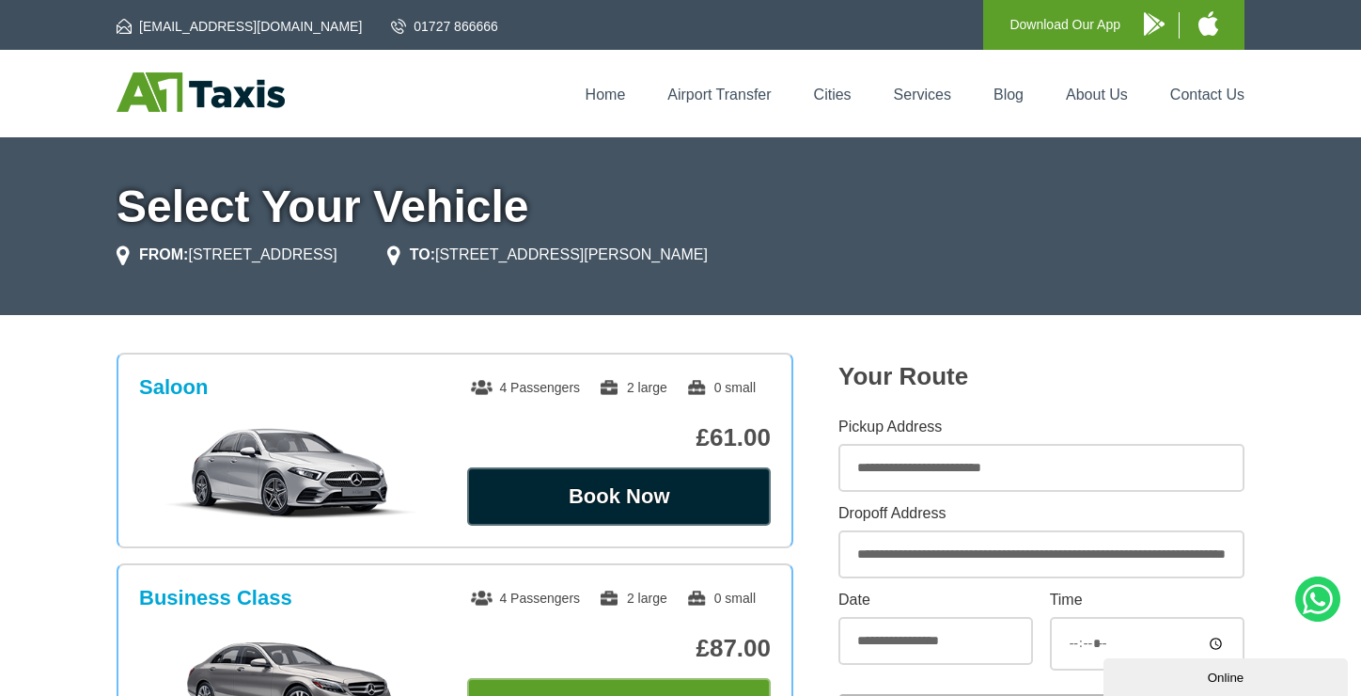 The width and height of the screenshot is (1361, 696). I want to click on strong: TO:, so click(422, 254).